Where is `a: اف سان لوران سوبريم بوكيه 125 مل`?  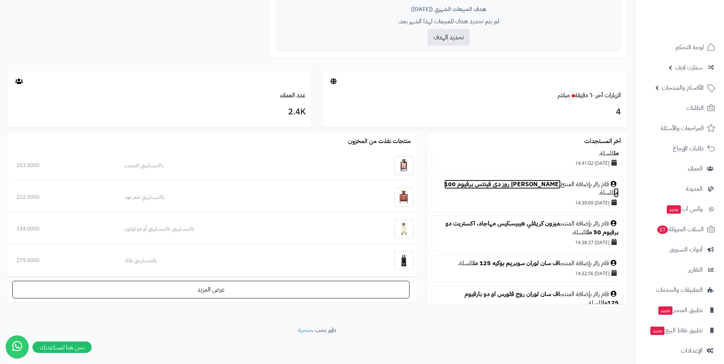
a: اف سان لوران سوبريم بوكيه 125 مل is located at coordinates (516, 263).